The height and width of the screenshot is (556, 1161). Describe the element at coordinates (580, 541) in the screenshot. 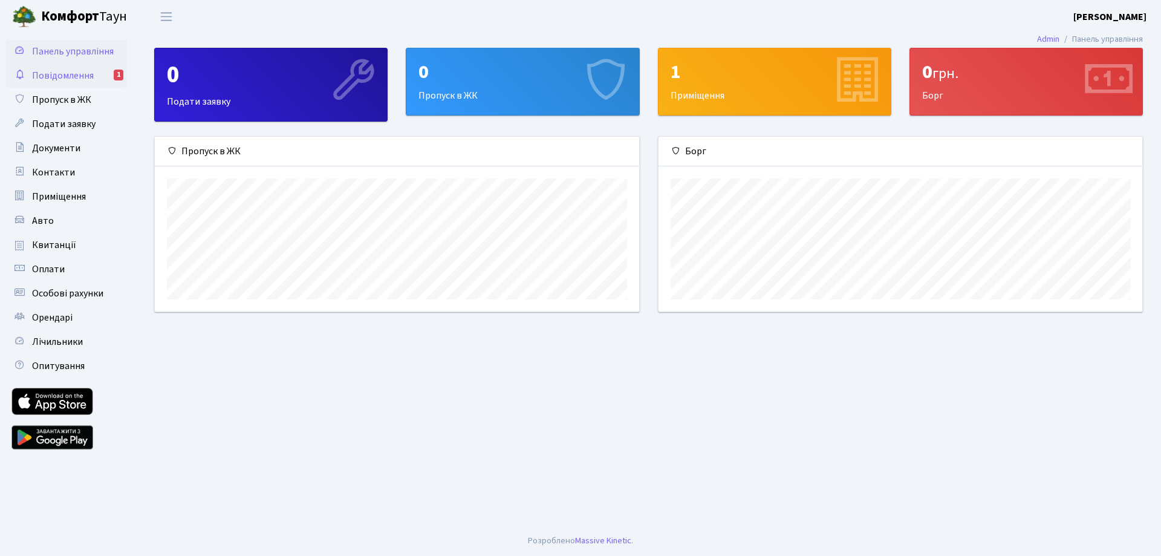

I see `div: Розроблено .` at that location.